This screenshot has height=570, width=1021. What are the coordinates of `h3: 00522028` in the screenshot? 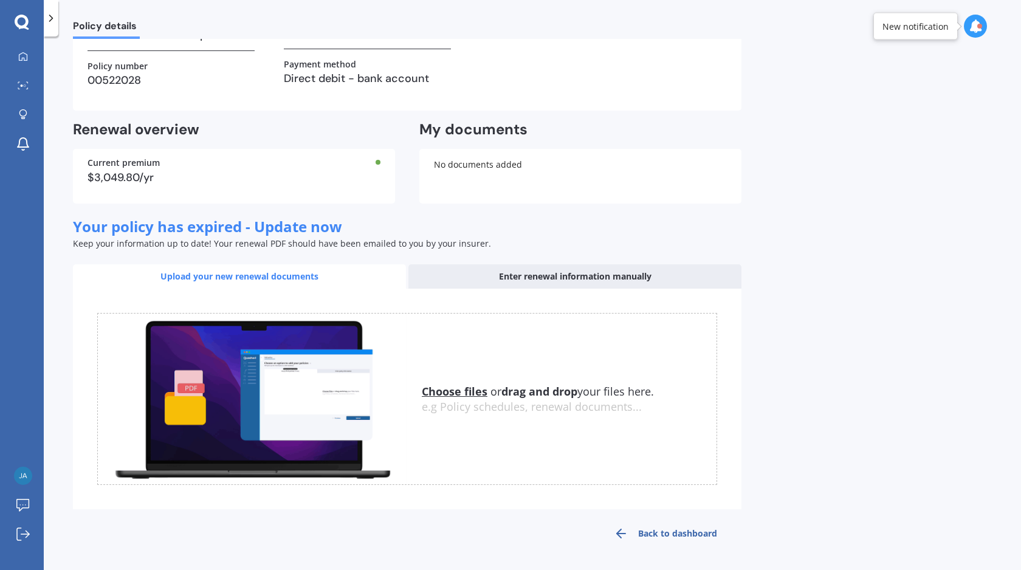 It's located at (171, 80).